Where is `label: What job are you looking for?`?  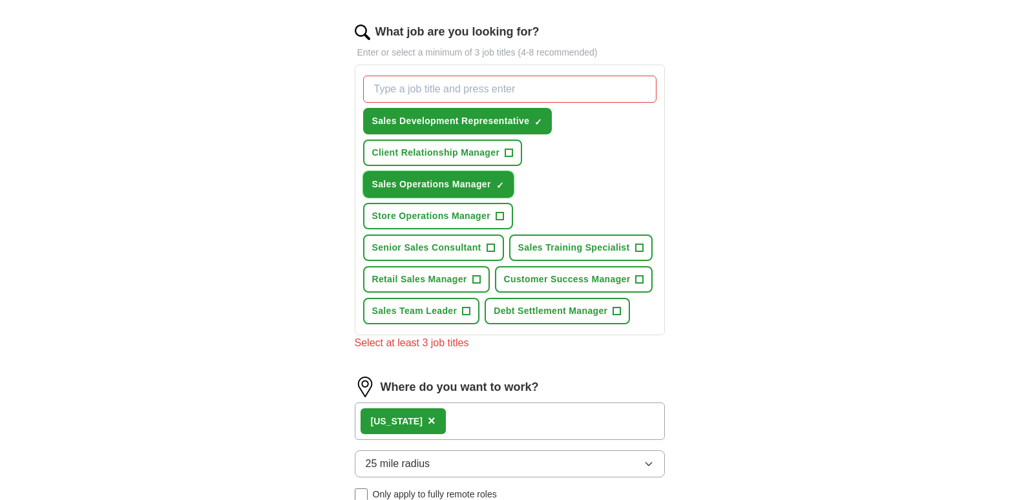 label: What job are you looking for? is located at coordinates (458, 32).